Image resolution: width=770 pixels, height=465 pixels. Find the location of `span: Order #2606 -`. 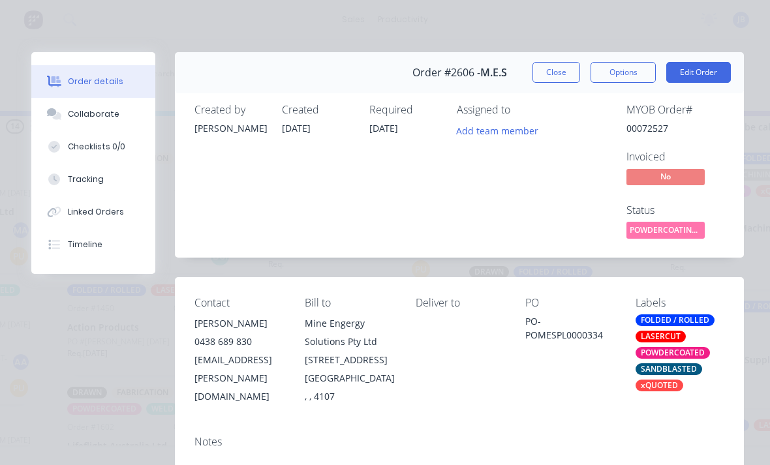

span: Order #2606 - is located at coordinates (446, 72).